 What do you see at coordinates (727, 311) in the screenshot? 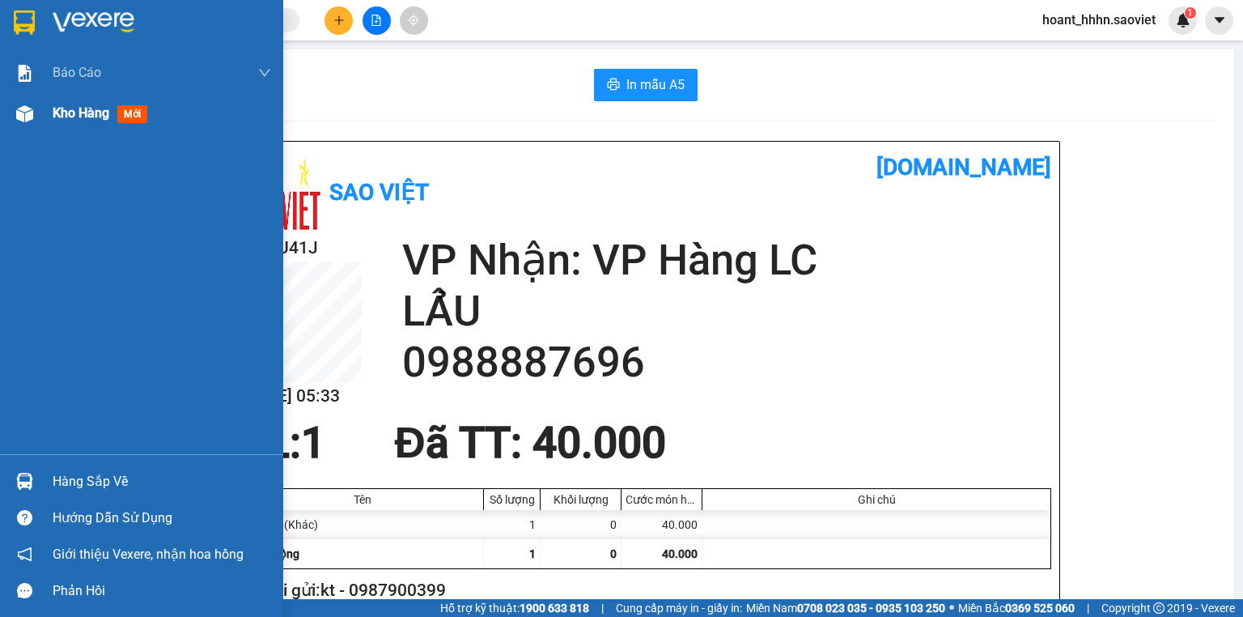
I see `h2: LẨU` at bounding box center [727, 311].